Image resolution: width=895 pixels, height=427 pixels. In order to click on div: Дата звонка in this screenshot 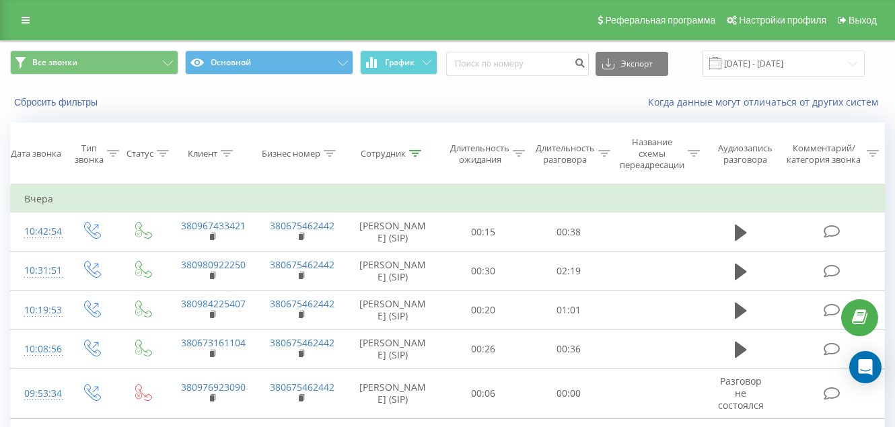, I will do `click(36, 153)`.